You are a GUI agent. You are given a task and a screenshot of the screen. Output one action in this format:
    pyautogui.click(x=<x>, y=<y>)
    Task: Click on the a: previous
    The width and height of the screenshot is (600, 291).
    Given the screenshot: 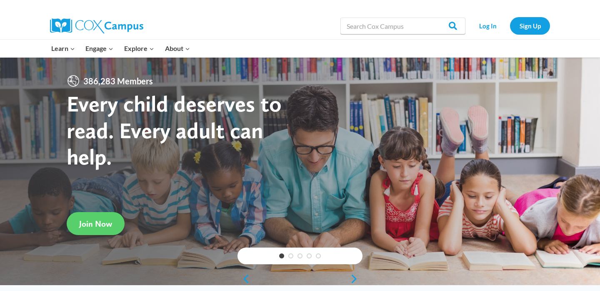 What is the action you would take?
    pyautogui.click(x=244, y=279)
    